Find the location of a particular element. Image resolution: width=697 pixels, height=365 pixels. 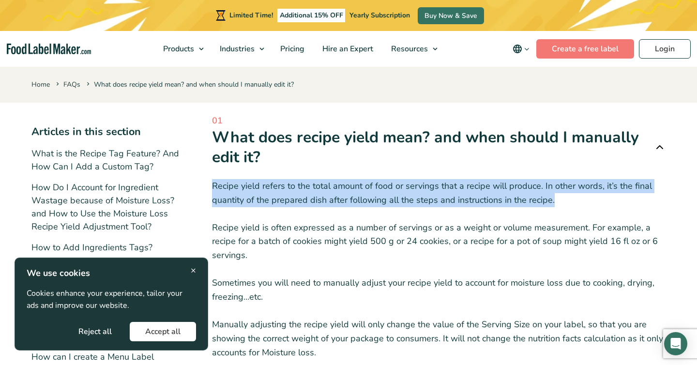

span: Limited Time! is located at coordinates (251, 15).